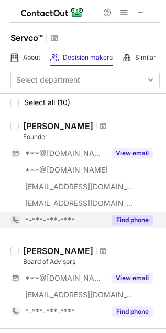 The width and height of the screenshot is (166, 333). Describe the element at coordinates (27, 38) in the screenshot. I see `h1: Servco™` at that location.